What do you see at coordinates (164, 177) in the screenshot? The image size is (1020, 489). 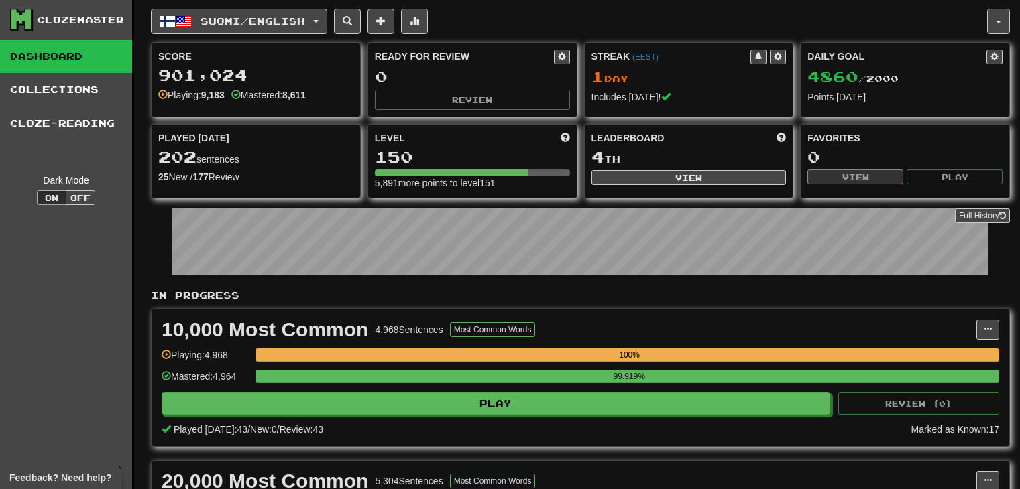 I see `strong: 25` at bounding box center [164, 177].